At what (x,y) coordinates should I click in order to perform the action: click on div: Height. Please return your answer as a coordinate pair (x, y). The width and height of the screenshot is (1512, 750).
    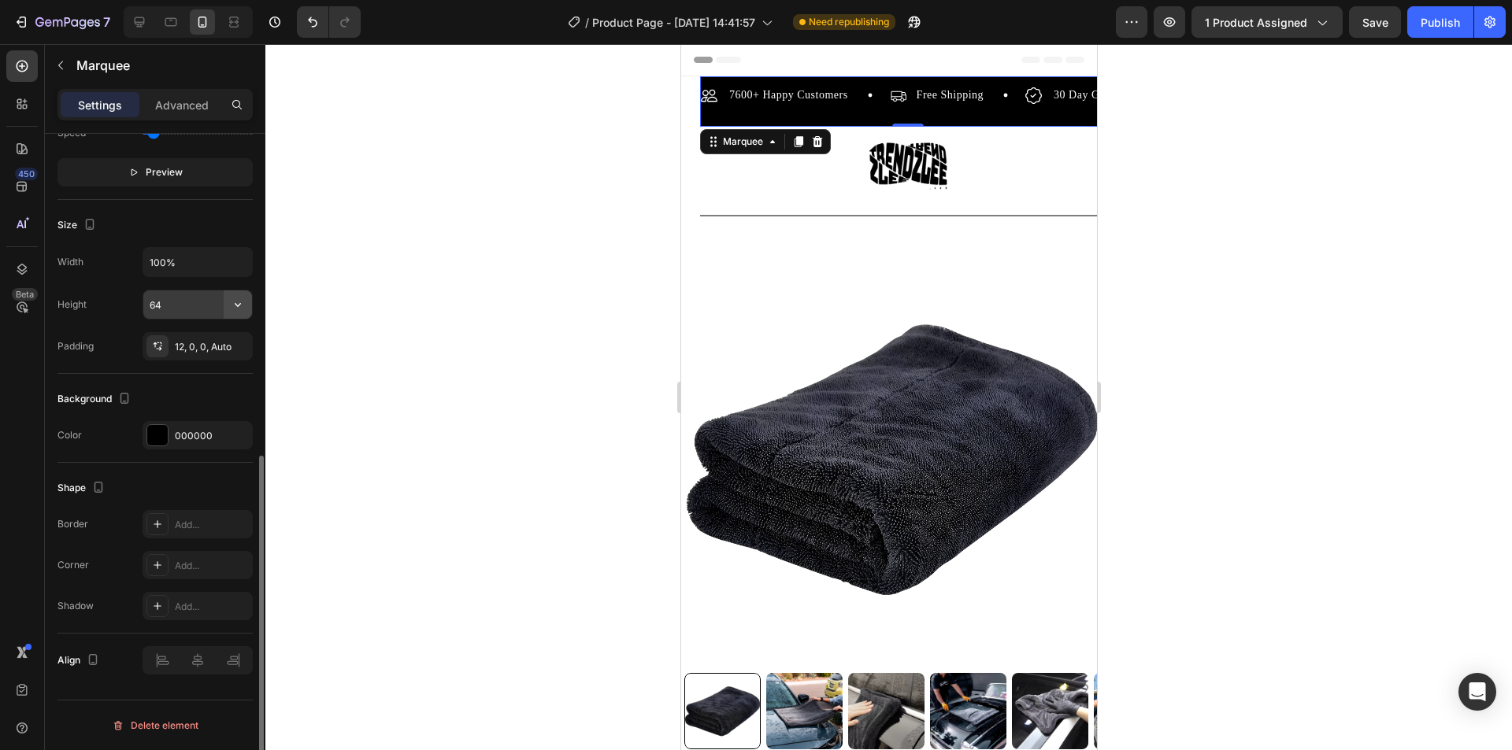
    Looking at the image, I should click on (72, 305).